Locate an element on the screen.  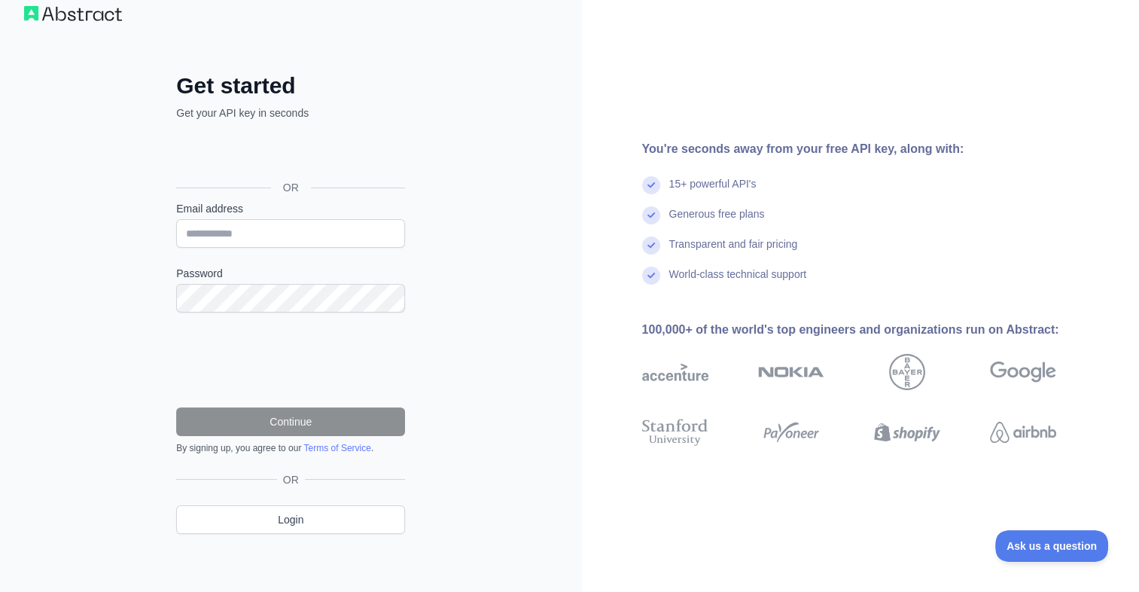
img: accenture is located at coordinates (675, 372).